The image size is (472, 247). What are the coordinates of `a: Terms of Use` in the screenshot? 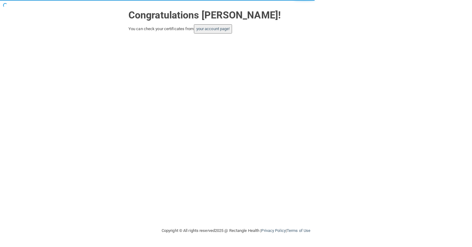 It's located at (298, 230).